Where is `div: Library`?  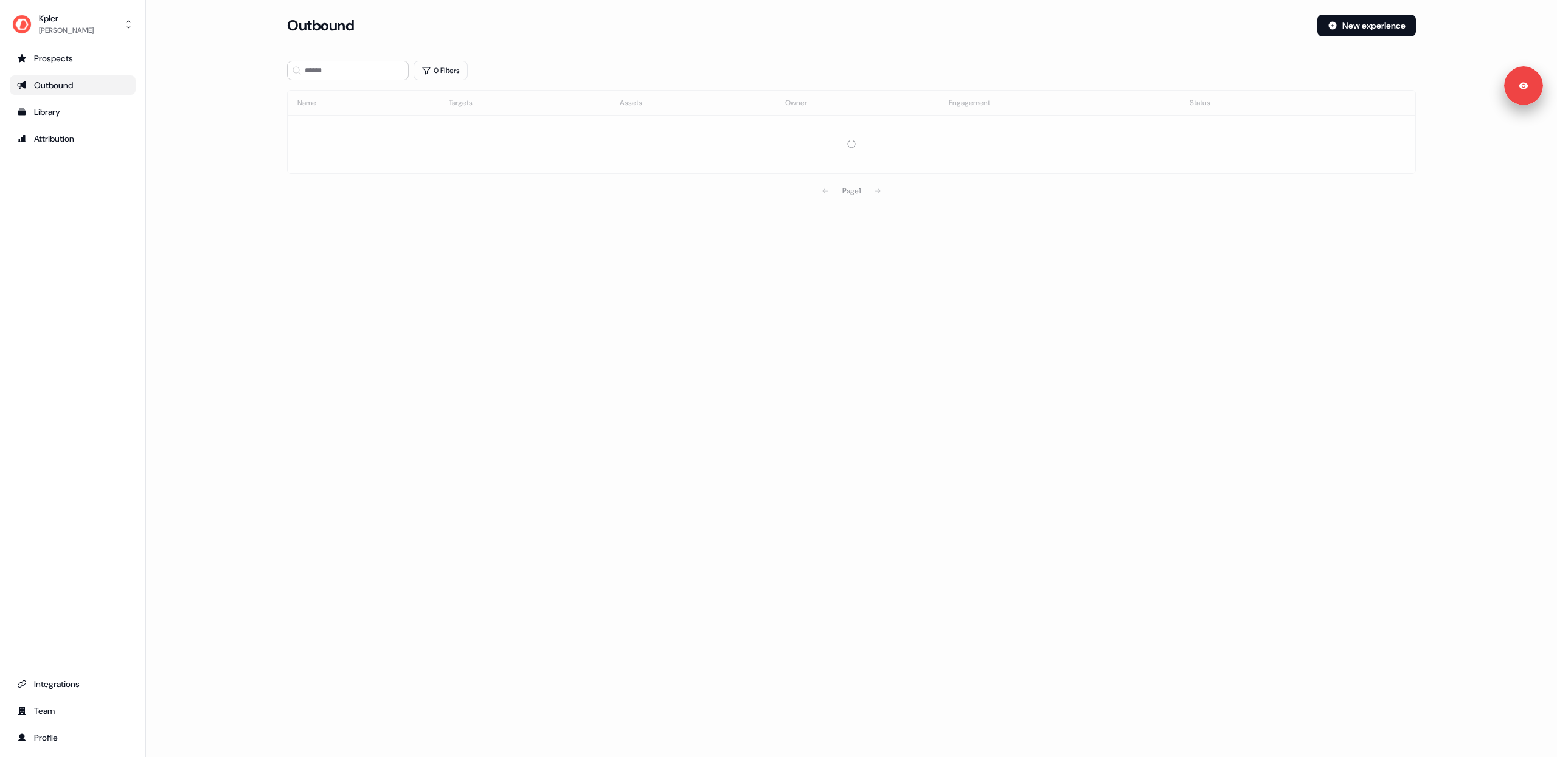
div: Library is located at coordinates (72, 112).